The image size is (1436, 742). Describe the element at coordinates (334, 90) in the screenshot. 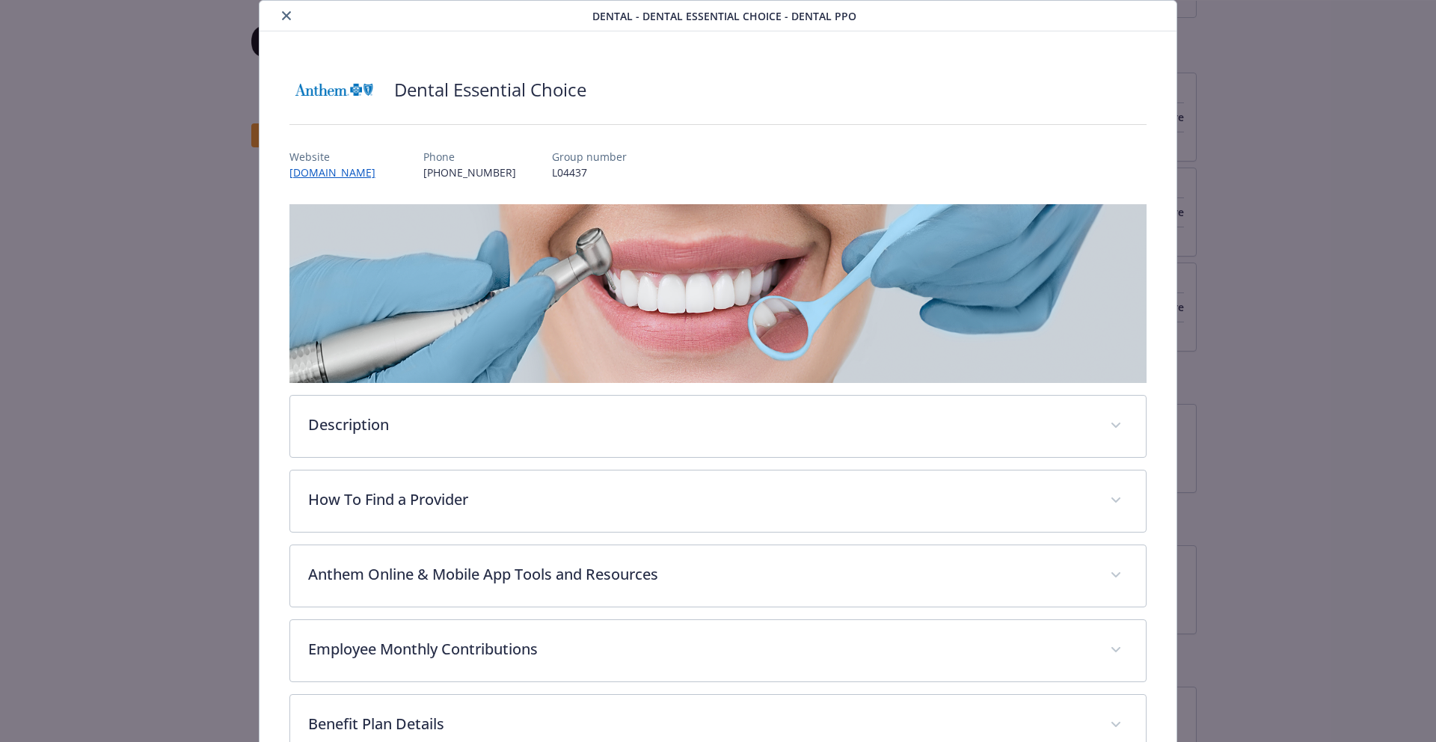

I see `img: Anthem Blue Cross` at that location.